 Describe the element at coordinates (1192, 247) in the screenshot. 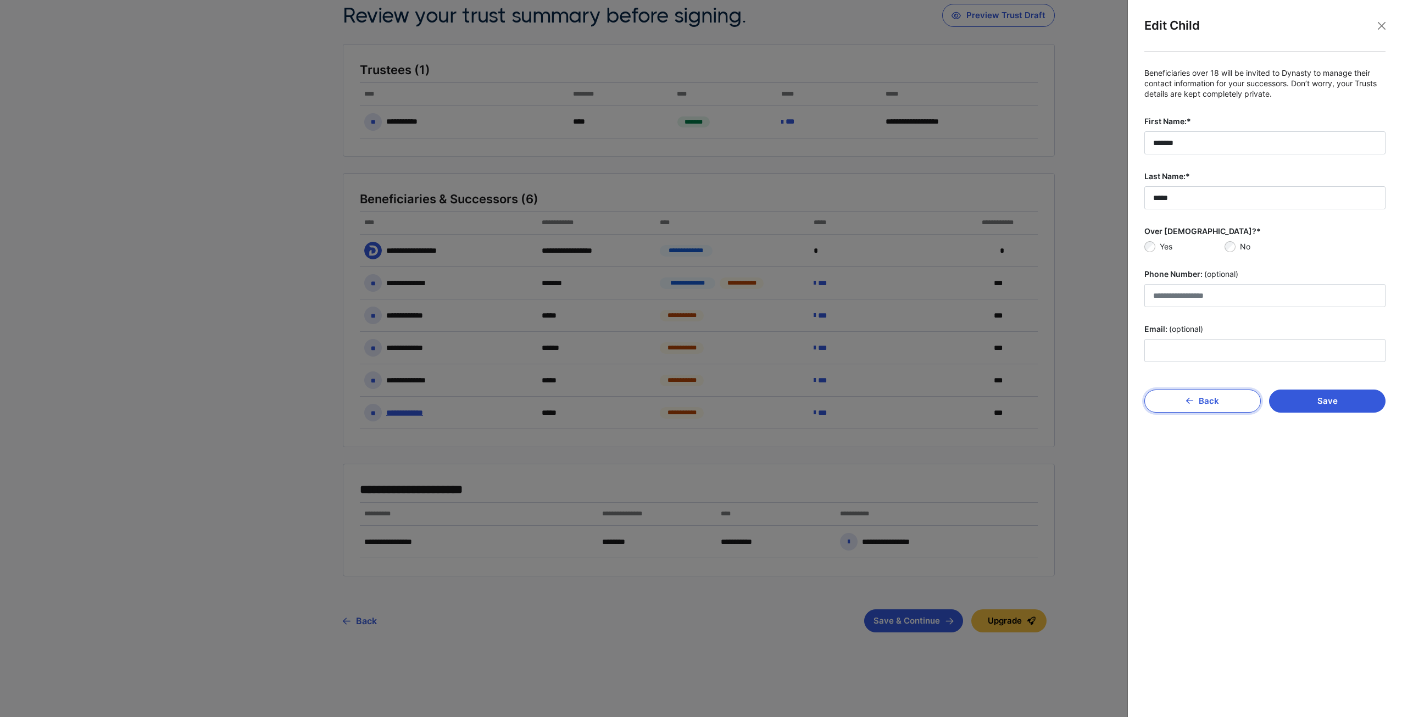

I see `label: Yes` at that location.